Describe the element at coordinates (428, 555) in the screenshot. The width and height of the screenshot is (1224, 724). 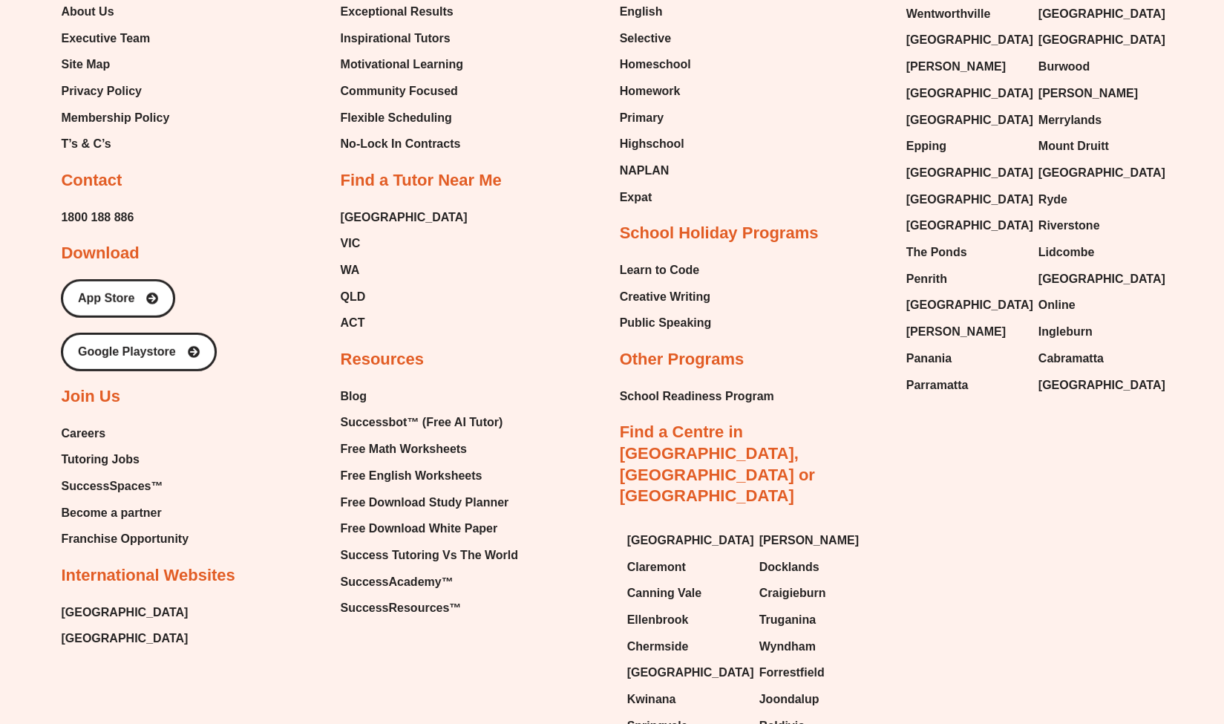
I see `span: Success Tutoring Vs The World` at that location.